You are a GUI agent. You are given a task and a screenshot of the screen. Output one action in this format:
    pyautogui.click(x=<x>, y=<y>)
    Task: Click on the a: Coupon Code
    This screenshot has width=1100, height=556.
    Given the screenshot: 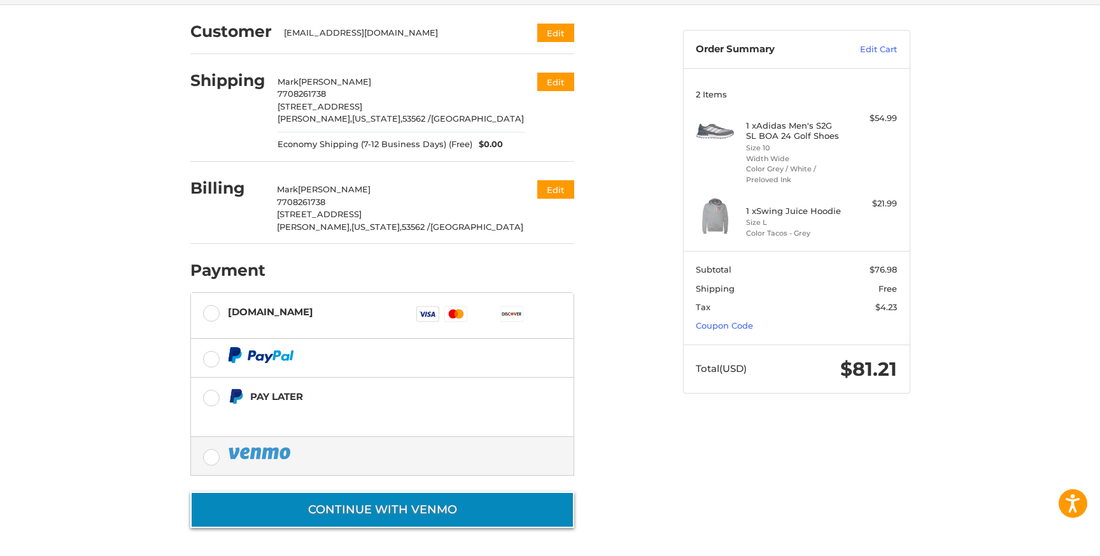 What is the action you would take?
    pyautogui.click(x=724, y=325)
    